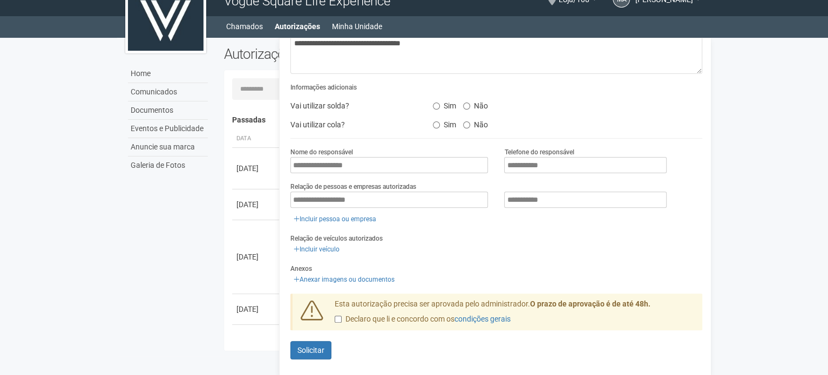  Describe the element at coordinates (168, 129) in the screenshot. I see `a: Eventos e Publicidade` at that location.